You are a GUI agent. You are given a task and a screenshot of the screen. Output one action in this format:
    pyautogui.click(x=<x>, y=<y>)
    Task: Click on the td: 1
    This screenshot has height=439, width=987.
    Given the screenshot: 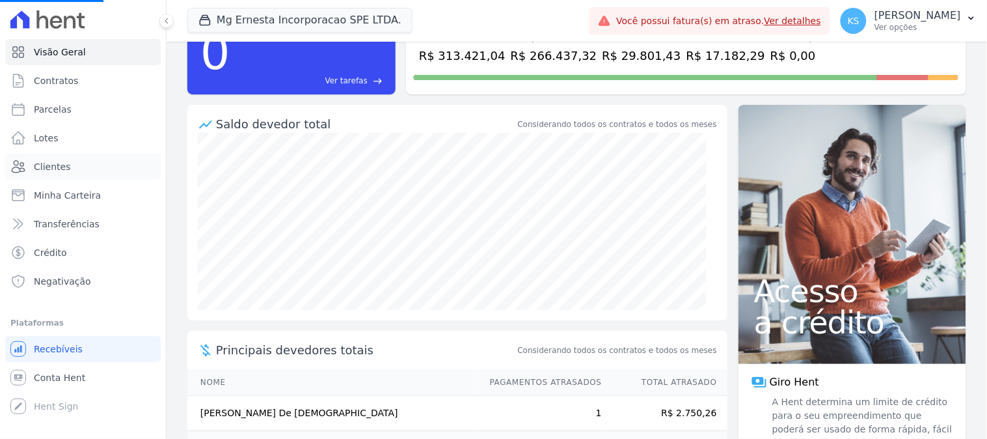 What is the action you would take?
    pyautogui.click(x=540, y=413)
    